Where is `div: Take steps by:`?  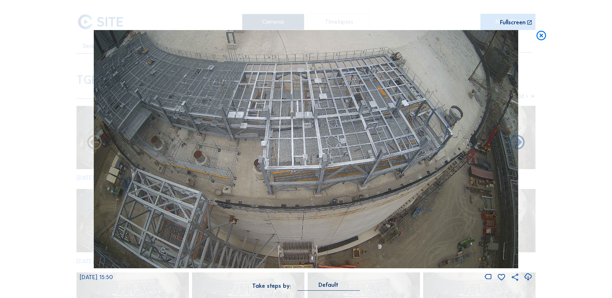 div: Take steps by: is located at coordinates (272, 286).